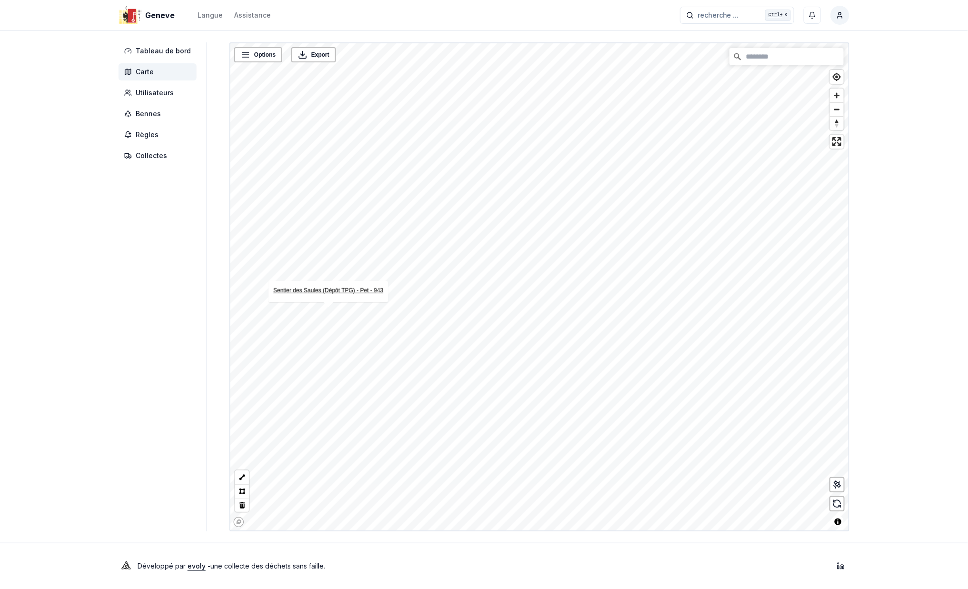 This screenshot has height=589, width=968. Describe the element at coordinates (787, 57) in the screenshot. I see `input: Chercher` at that location.